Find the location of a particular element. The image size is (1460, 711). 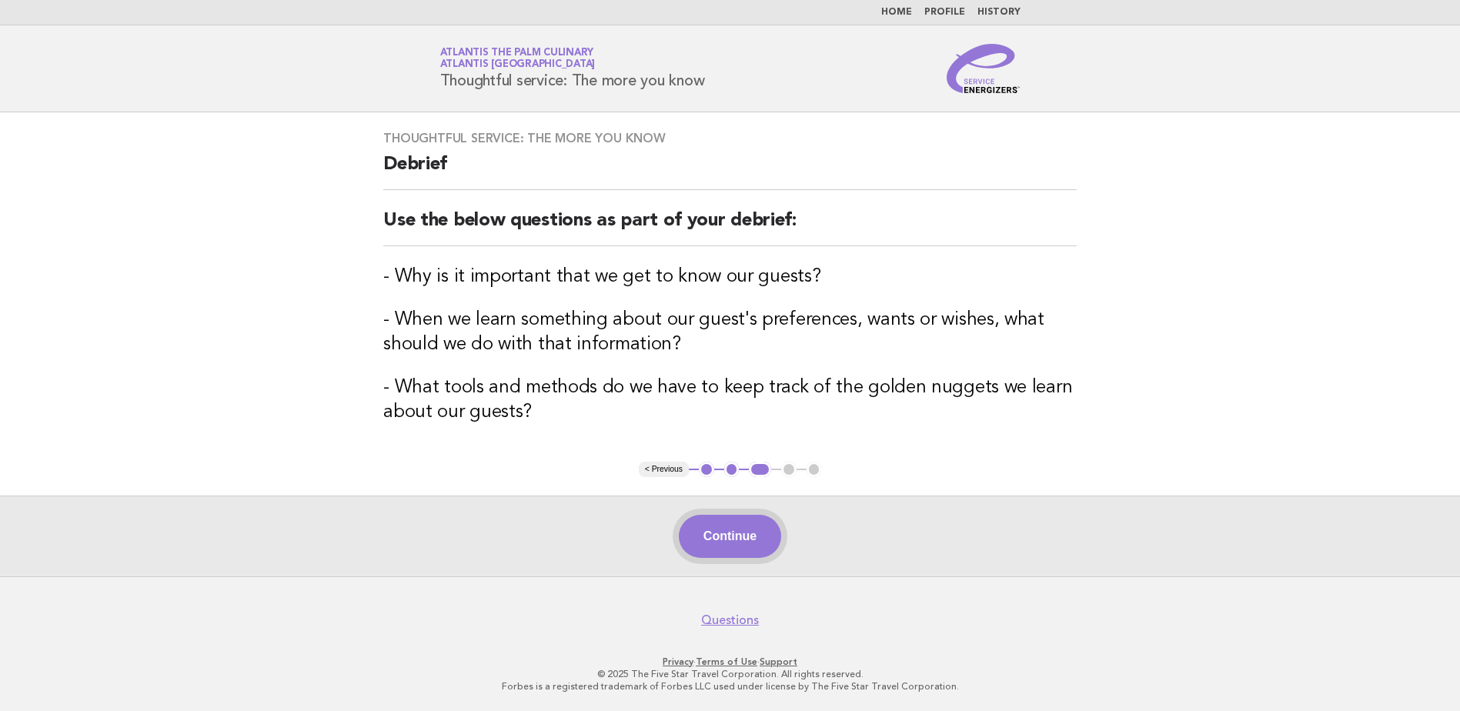

h2: Use the below questions as part of your debrief: is located at coordinates (730, 227).